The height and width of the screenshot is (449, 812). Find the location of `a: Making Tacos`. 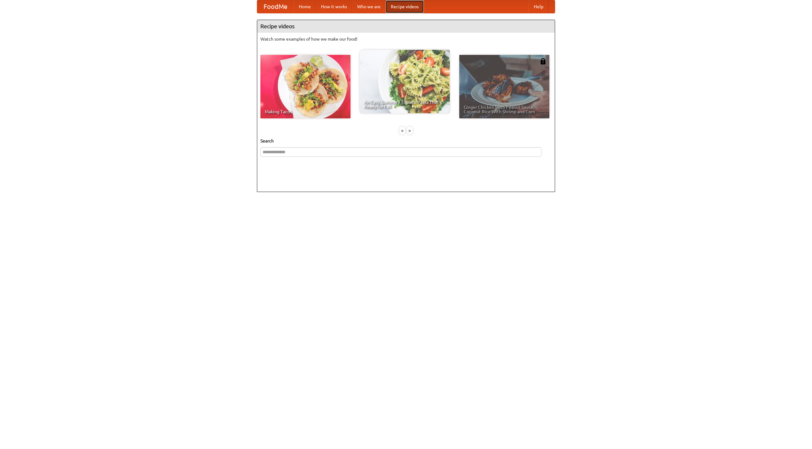

a: Making Tacos is located at coordinates (306, 87).